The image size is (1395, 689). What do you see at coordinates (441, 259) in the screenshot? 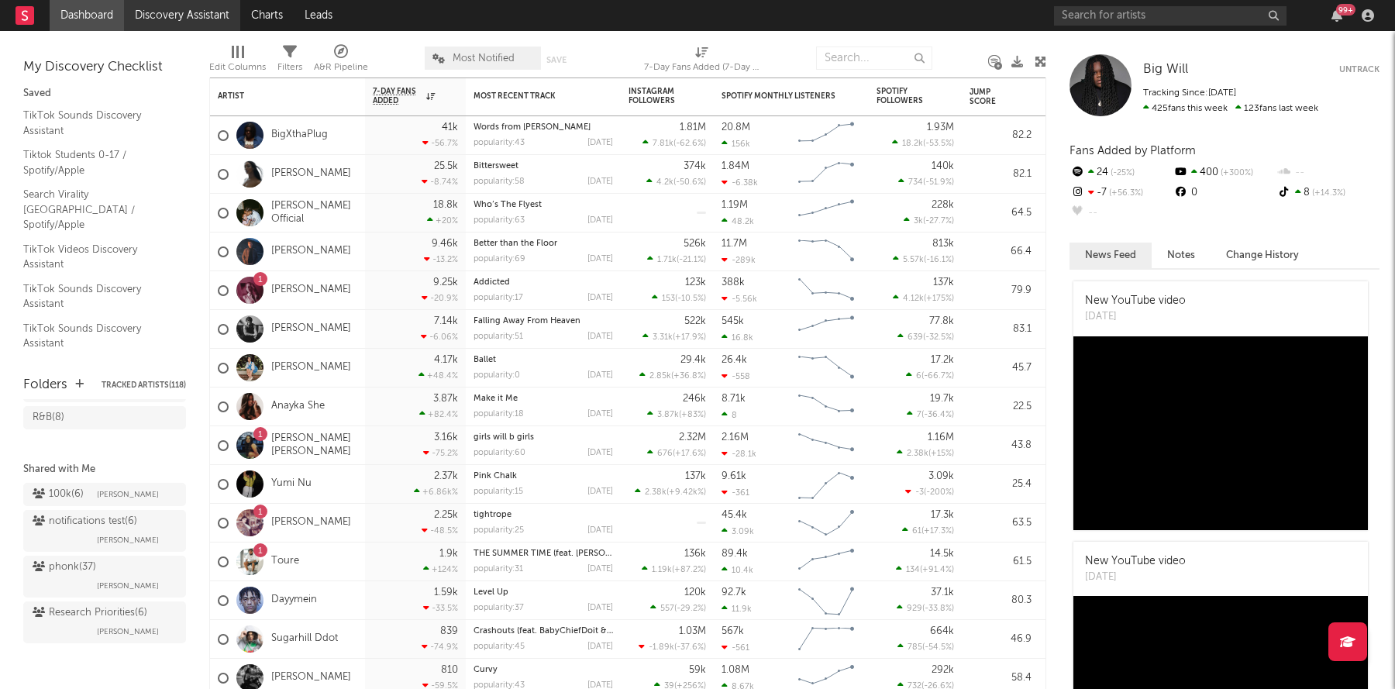
I see `div: -13.2 %` at bounding box center [441, 259].